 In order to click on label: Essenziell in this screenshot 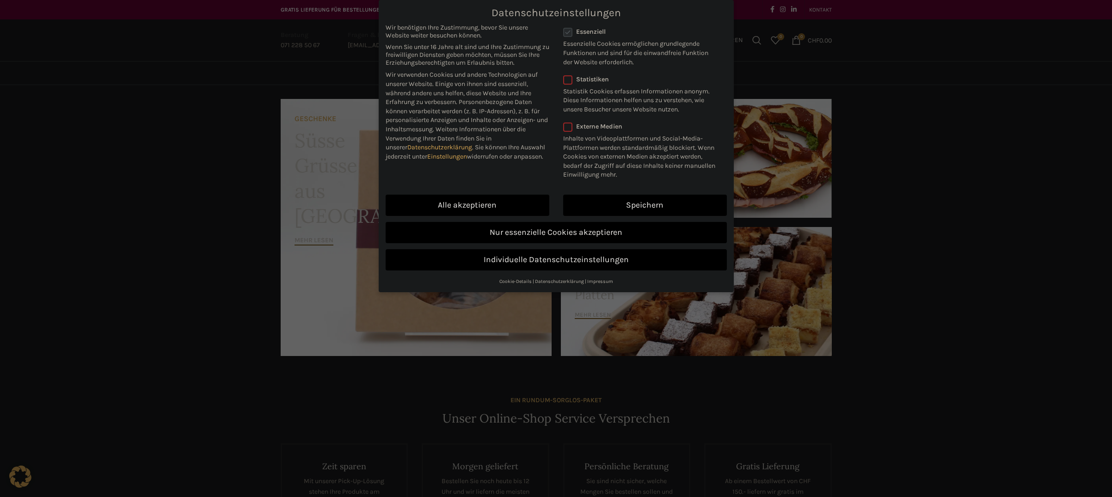, I will do `click(639, 31)`.